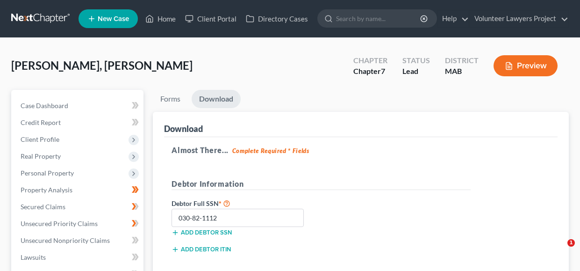 The height and width of the screenshot is (271, 580). I want to click on input: Search by name..., so click(379, 18).